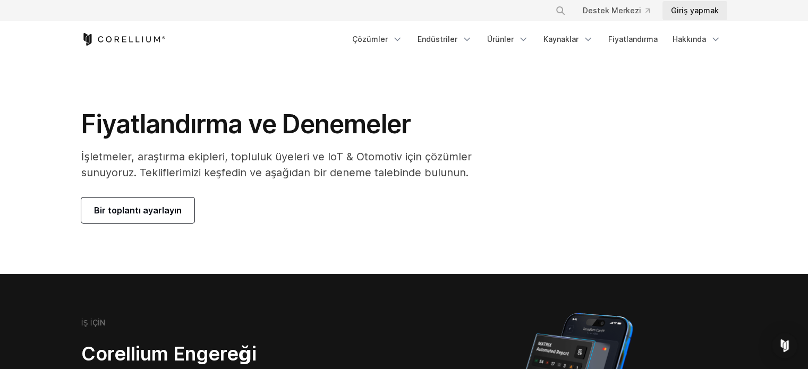 The height and width of the screenshot is (369, 808). What do you see at coordinates (785, 346) in the screenshot?
I see `div: Open Intercom Messenger` at bounding box center [785, 346].